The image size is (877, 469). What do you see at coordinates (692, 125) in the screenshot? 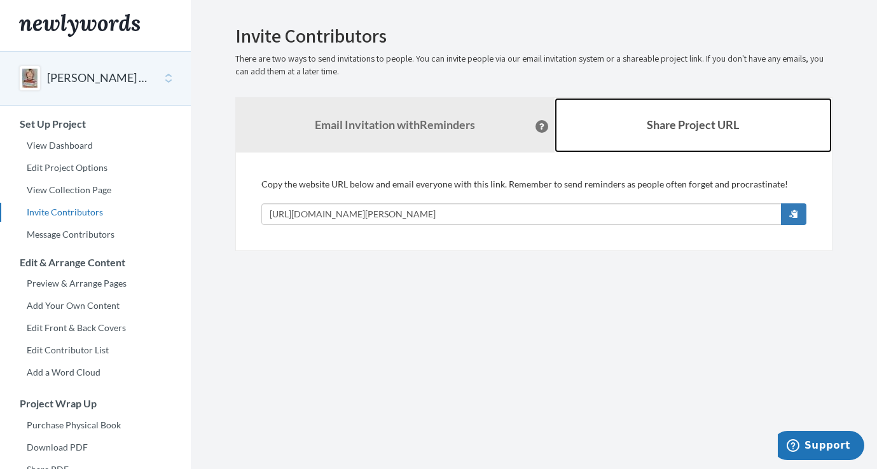
I see `b: Share Project URL` at bounding box center [692, 125].